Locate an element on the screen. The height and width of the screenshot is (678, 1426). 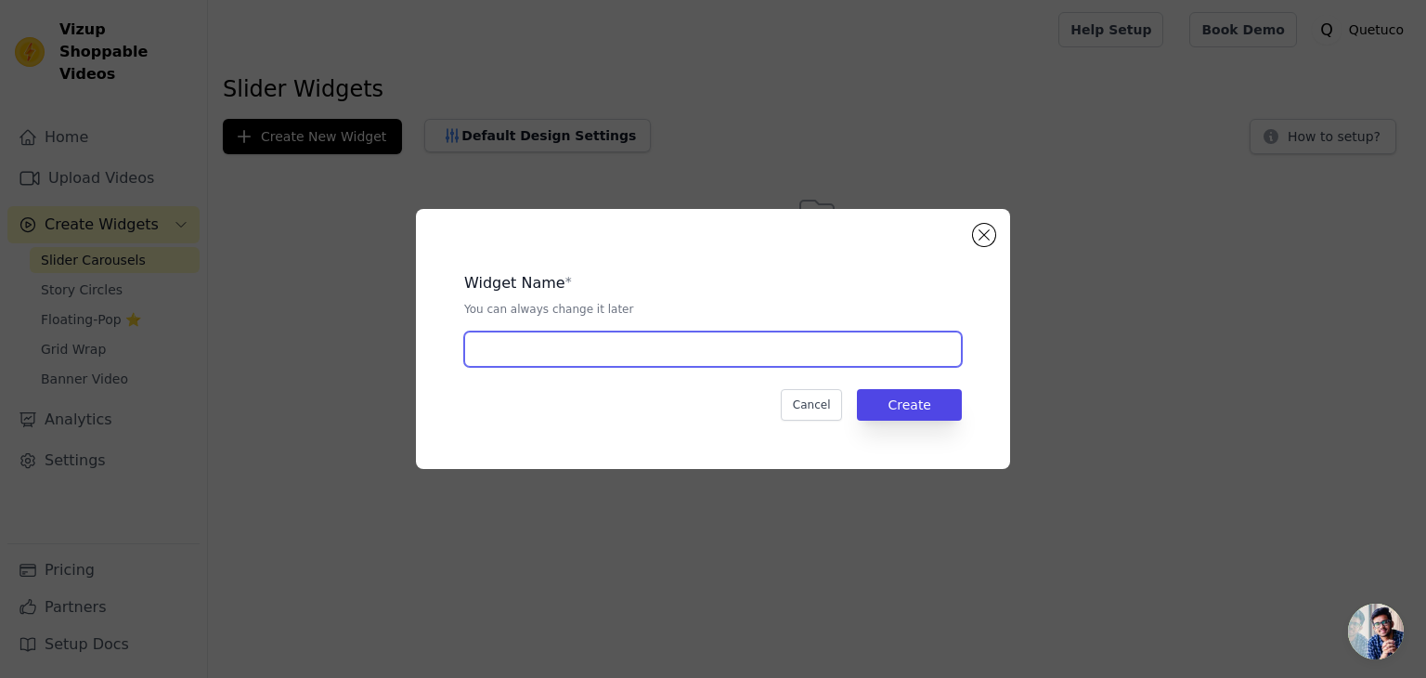
a: Chat abierto is located at coordinates (1376, 631).